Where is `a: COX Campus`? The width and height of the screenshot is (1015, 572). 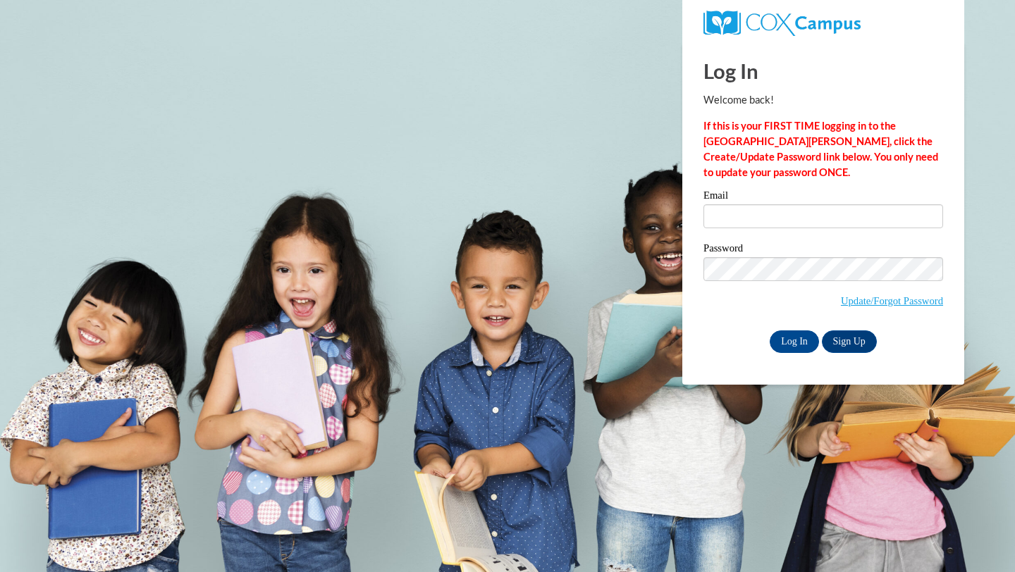 a: COX Campus is located at coordinates (782, 22).